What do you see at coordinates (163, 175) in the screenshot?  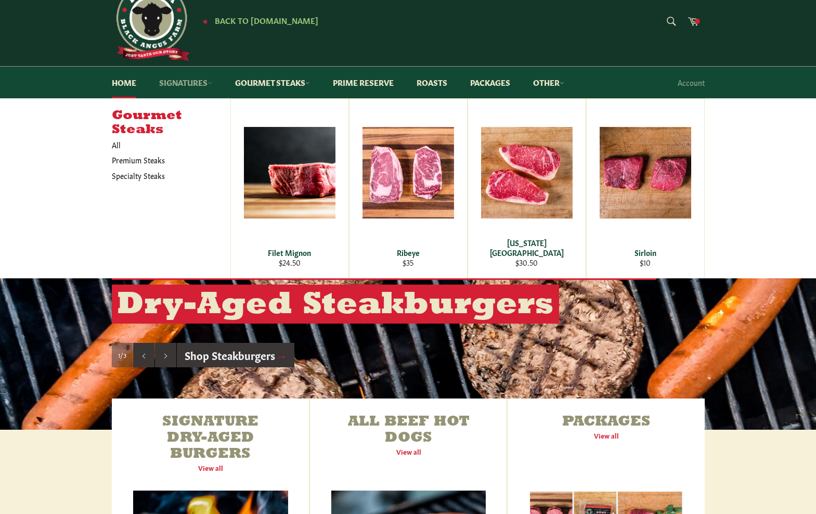 I see `a: Specialty Steaks` at bounding box center [163, 175].